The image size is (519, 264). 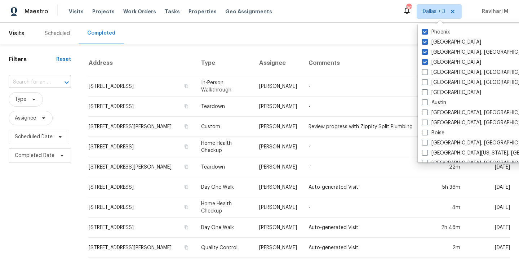 I want to click on td: Review progress with Zippity Split Plumbing, so click(x=366, y=127).